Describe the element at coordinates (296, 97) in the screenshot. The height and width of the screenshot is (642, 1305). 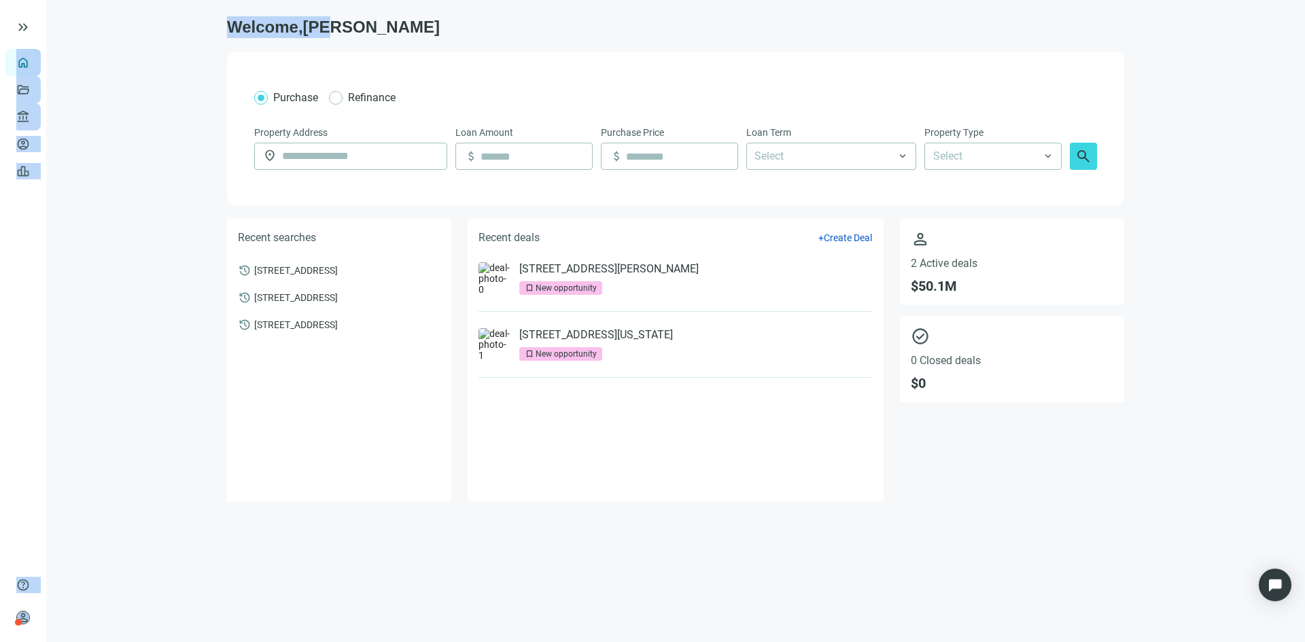
I see `span: Purchase` at that location.